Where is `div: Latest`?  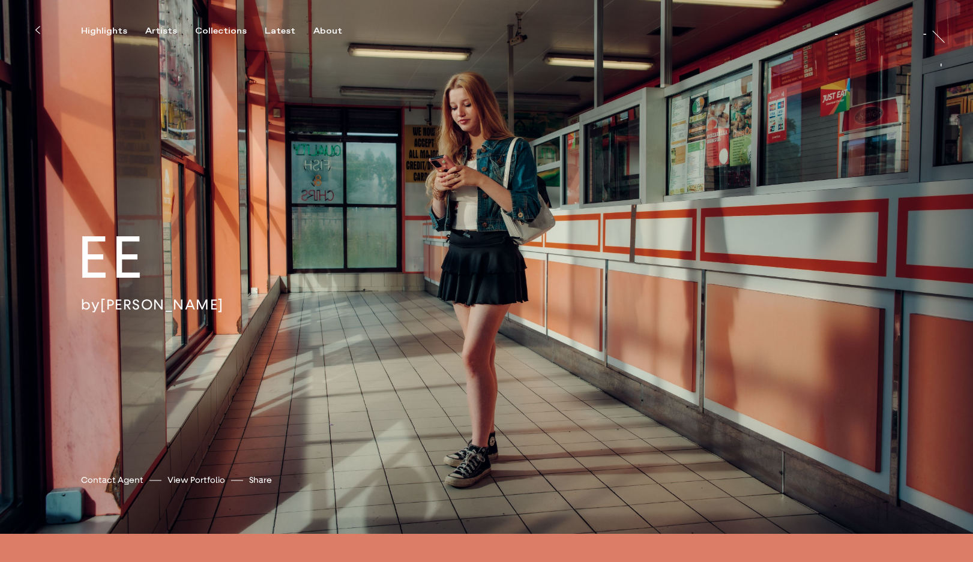
div: Latest is located at coordinates (280, 31).